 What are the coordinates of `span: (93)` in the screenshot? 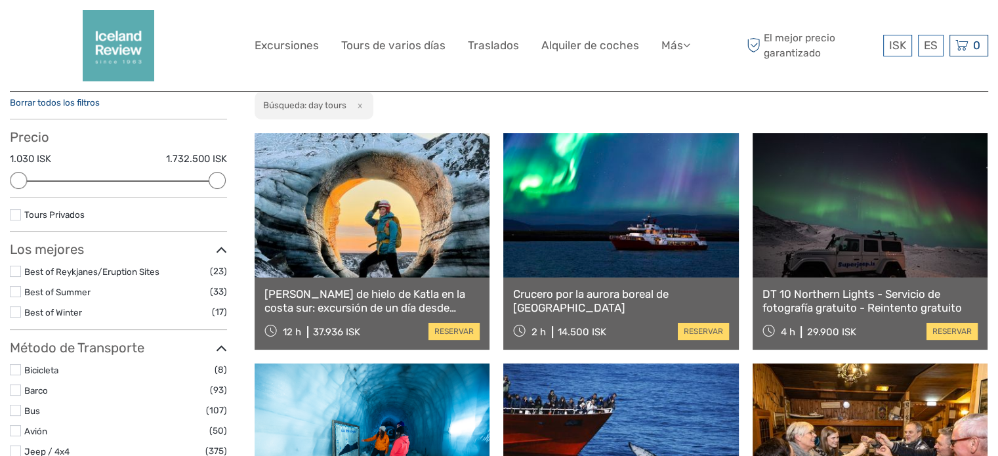 It's located at (219, 390).